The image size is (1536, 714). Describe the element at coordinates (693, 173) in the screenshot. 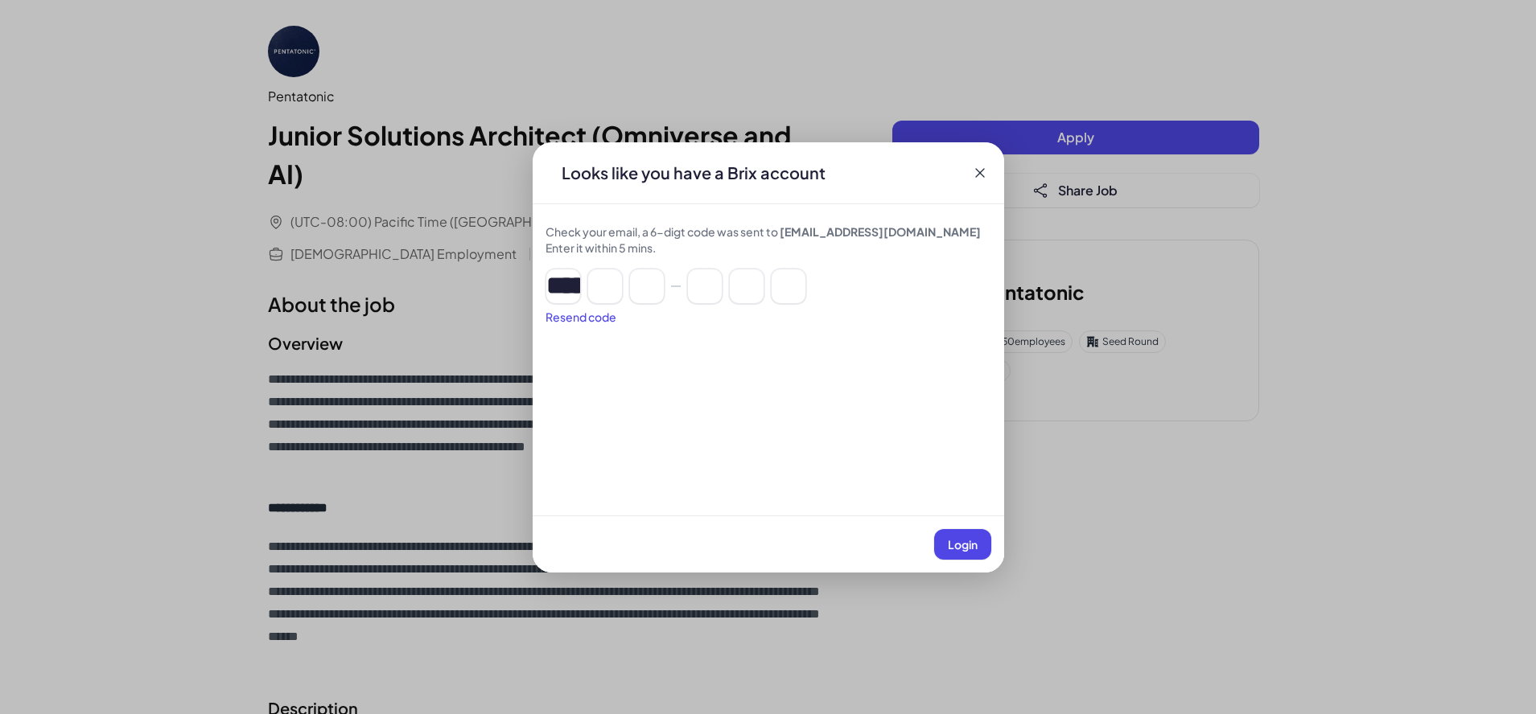

I see `div: Looks like you have a Brix account` at that location.